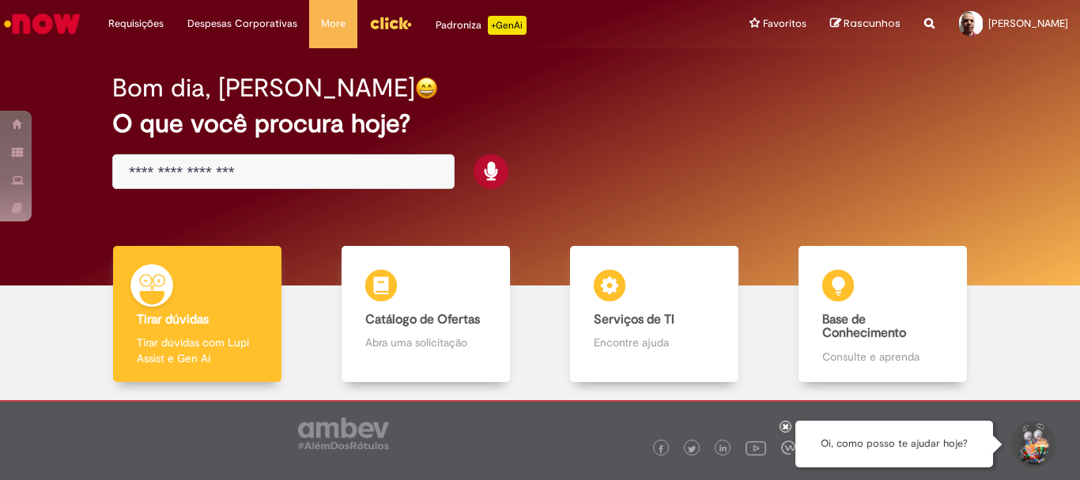 The image size is (1080, 480). I want to click on a: Rascunhos, so click(865, 24).